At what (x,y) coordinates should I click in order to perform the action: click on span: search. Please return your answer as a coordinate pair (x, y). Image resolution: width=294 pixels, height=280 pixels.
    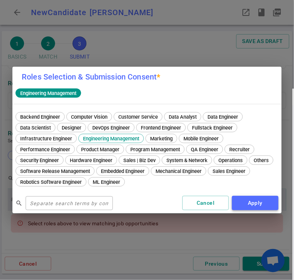
    Looking at the image, I should click on (19, 203).